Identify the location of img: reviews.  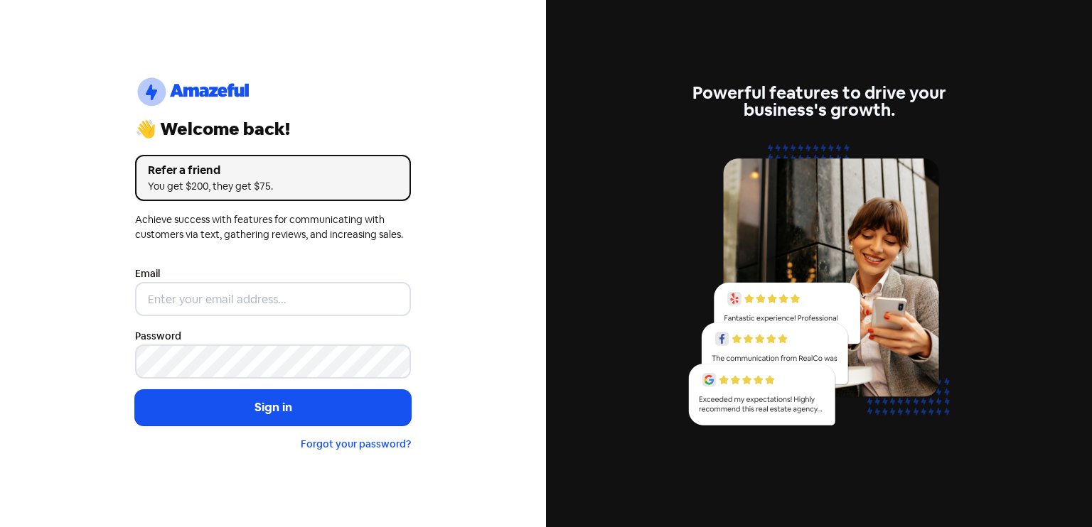
(819, 289).